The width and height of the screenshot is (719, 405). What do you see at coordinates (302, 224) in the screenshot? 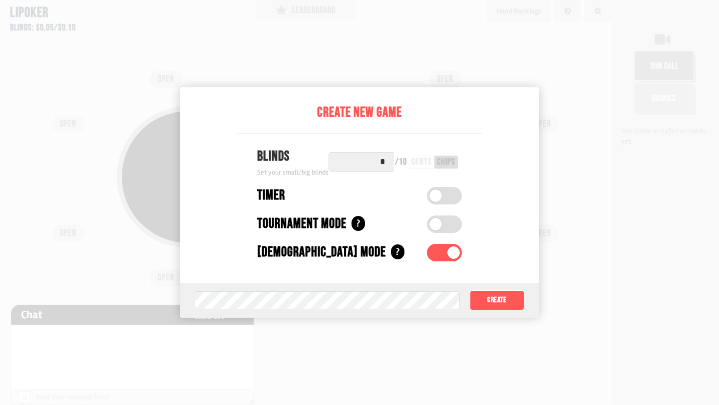
I see `div: Tournament Mode` at bounding box center [302, 224].